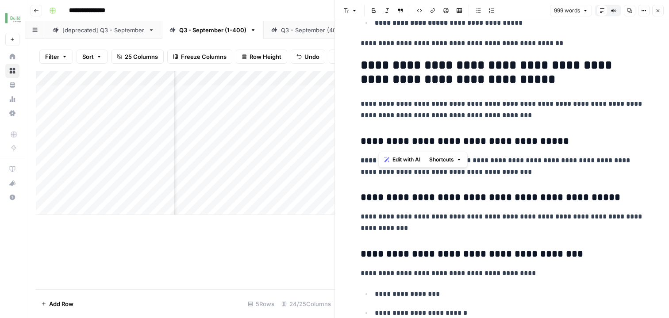 The height and width of the screenshot is (318, 669). What do you see at coordinates (92, 57) in the screenshot?
I see `button: Sort` at bounding box center [92, 57].